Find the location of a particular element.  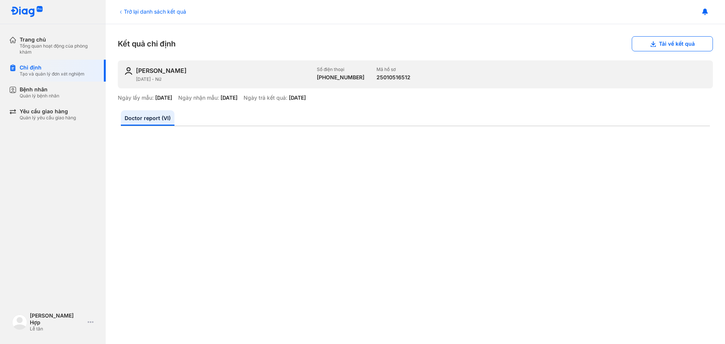

div: Trở lại danh sách kết quả is located at coordinates (152, 11).